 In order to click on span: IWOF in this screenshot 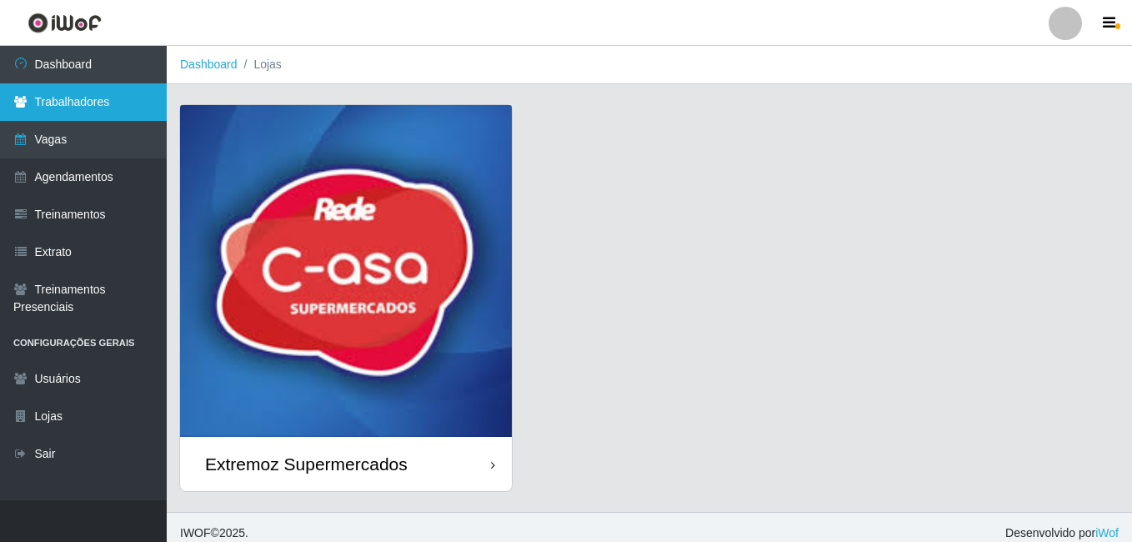, I will do `click(195, 533)`.